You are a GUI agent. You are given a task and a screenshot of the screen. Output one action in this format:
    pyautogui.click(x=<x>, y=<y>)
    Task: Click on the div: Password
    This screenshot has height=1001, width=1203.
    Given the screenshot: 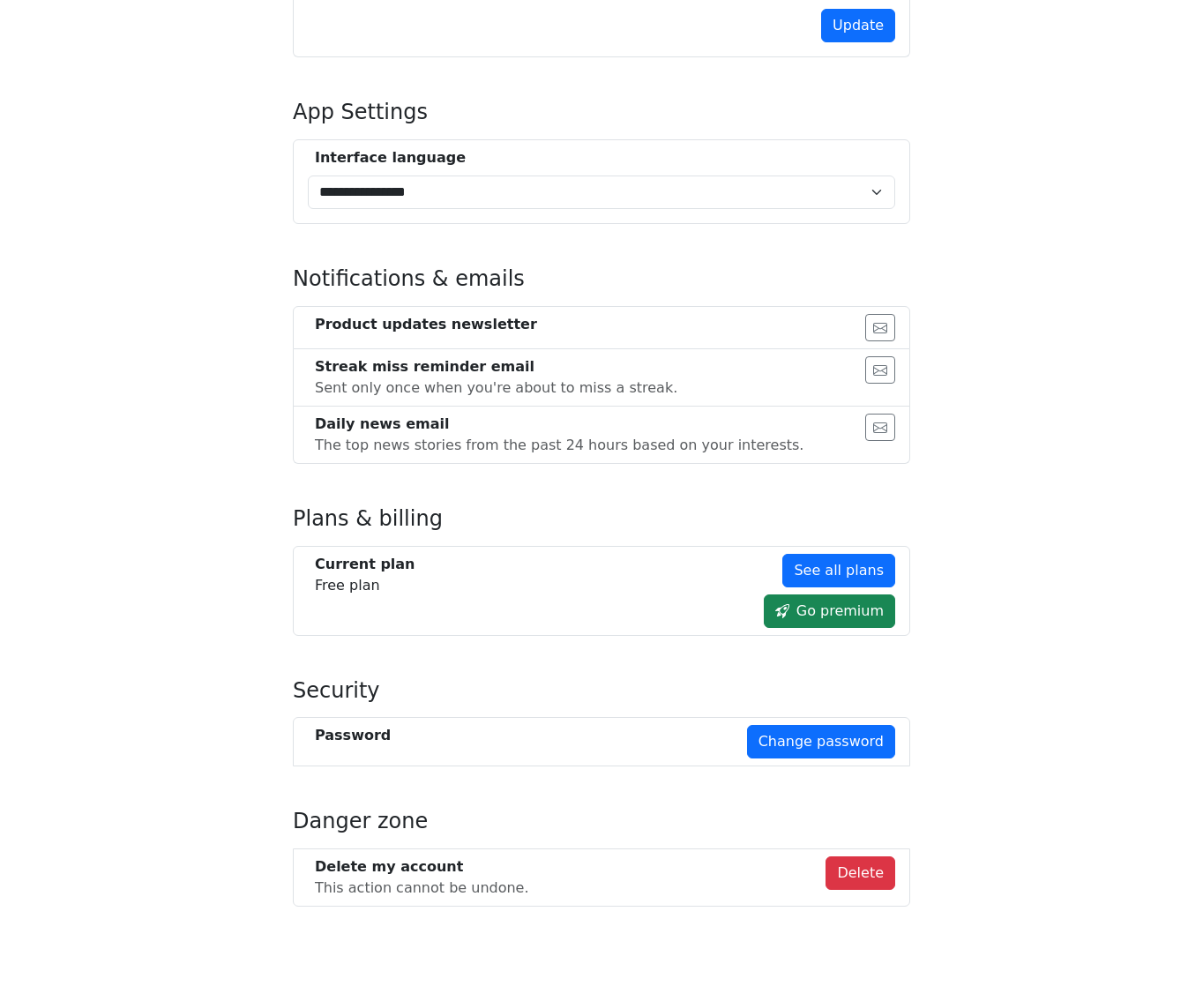 What is the action you would take?
    pyautogui.click(x=353, y=736)
    